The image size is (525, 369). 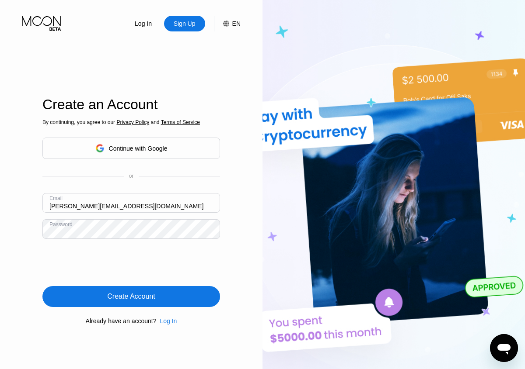 I want to click on div: Already have an account?, so click(x=121, y=321).